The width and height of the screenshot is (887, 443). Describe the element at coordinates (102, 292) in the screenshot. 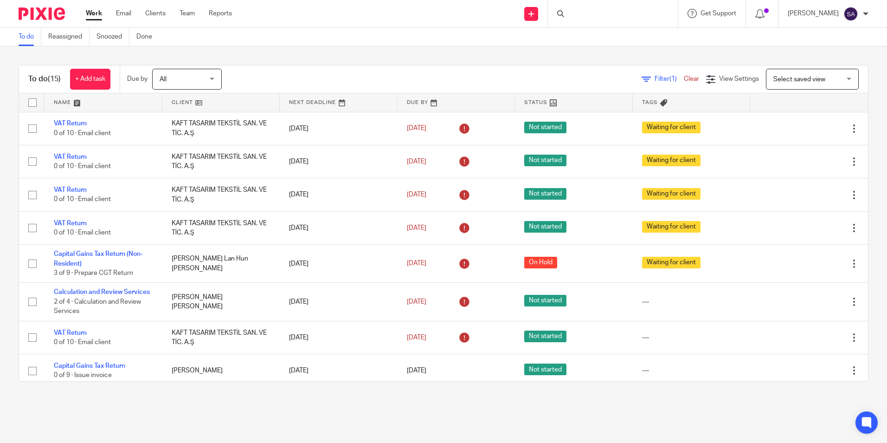

I see `a: Calculation and Review Services` at that location.